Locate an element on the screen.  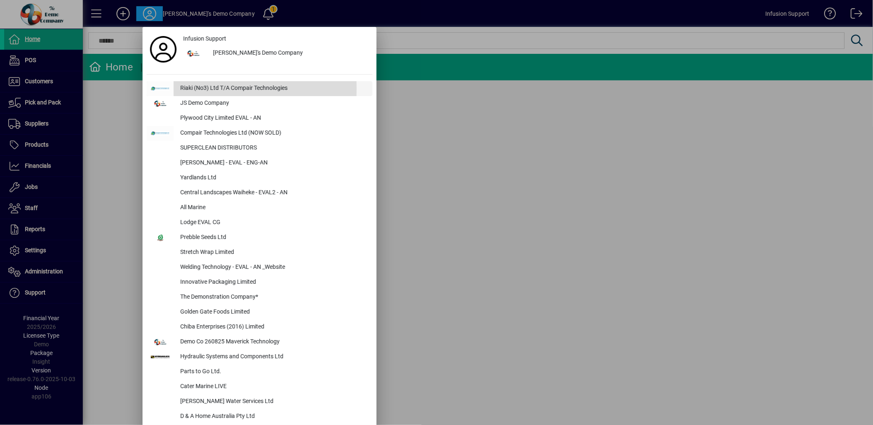
div: Central Landscapes Waiheke - EVAL2 - AN is located at coordinates (273, 193).